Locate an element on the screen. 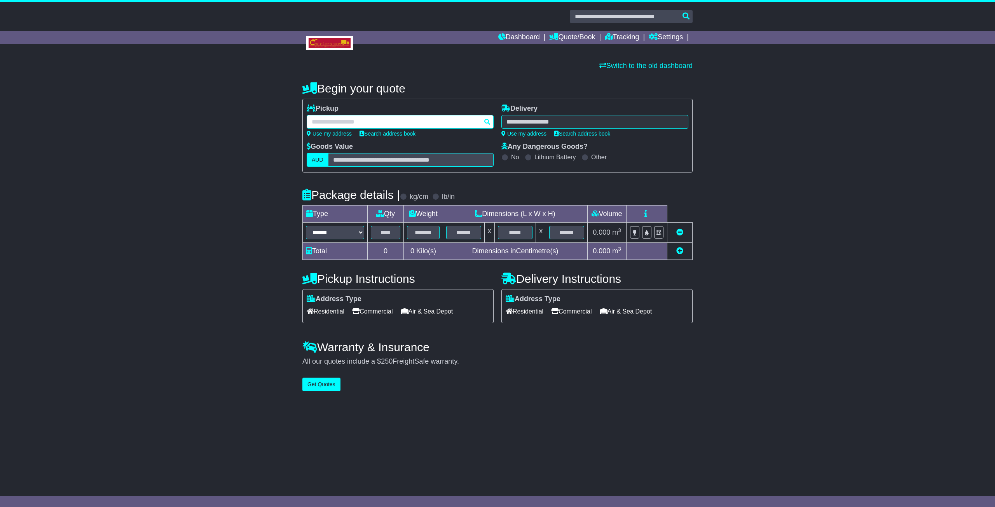  td: Weight is located at coordinates (423, 214).